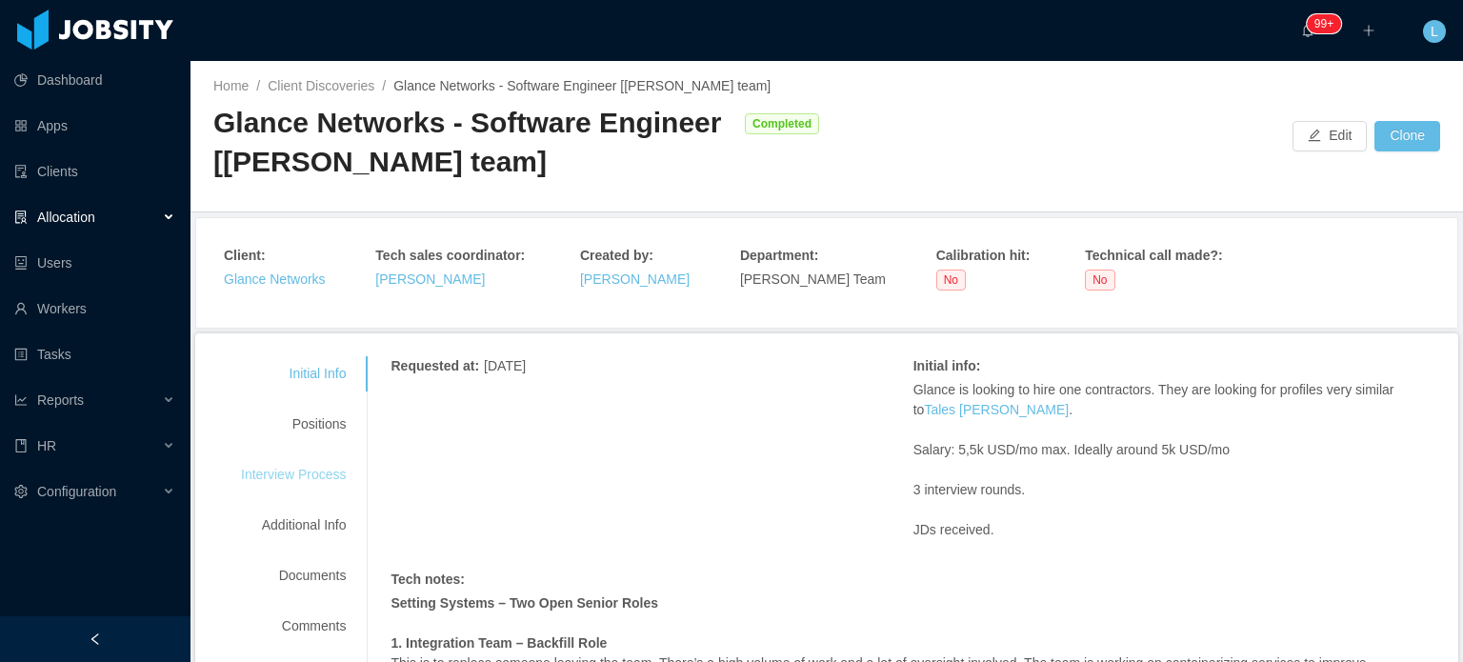  What do you see at coordinates (94, 126) in the screenshot?
I see `a: icon: appstoreApps` at bounding box center [94, 126].